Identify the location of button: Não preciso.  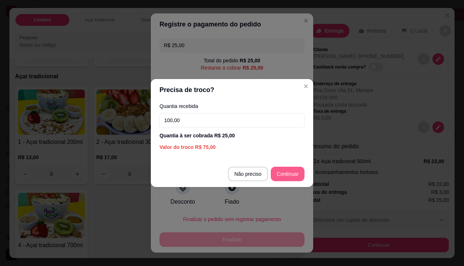
(248, 174).